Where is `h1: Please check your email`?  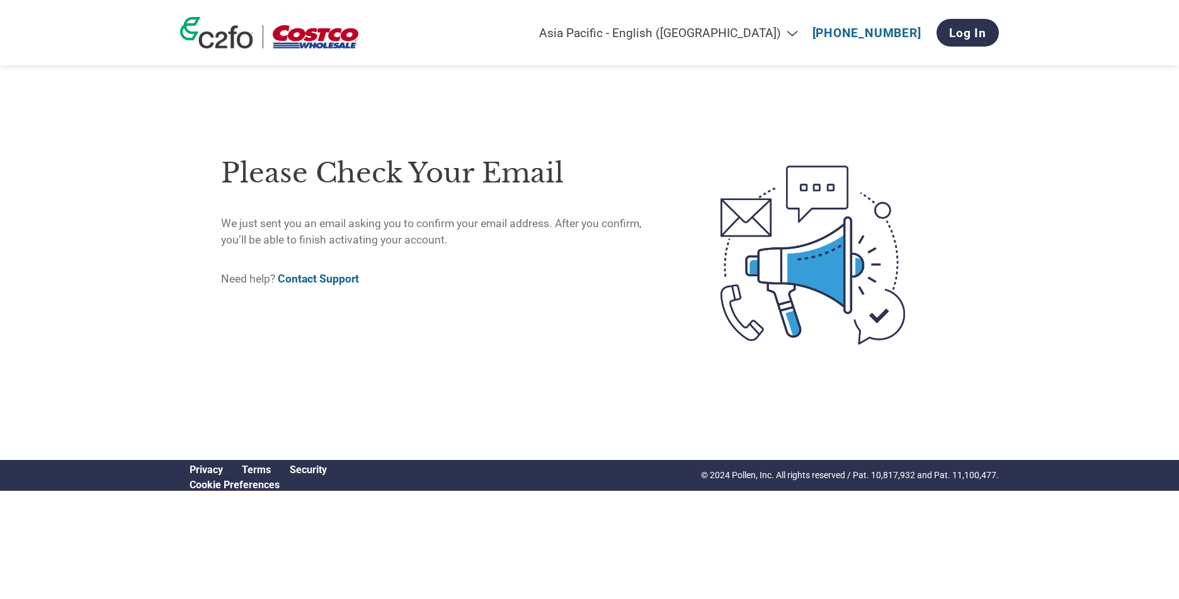 h1: Please check your email is located at coordinates (444, 173).